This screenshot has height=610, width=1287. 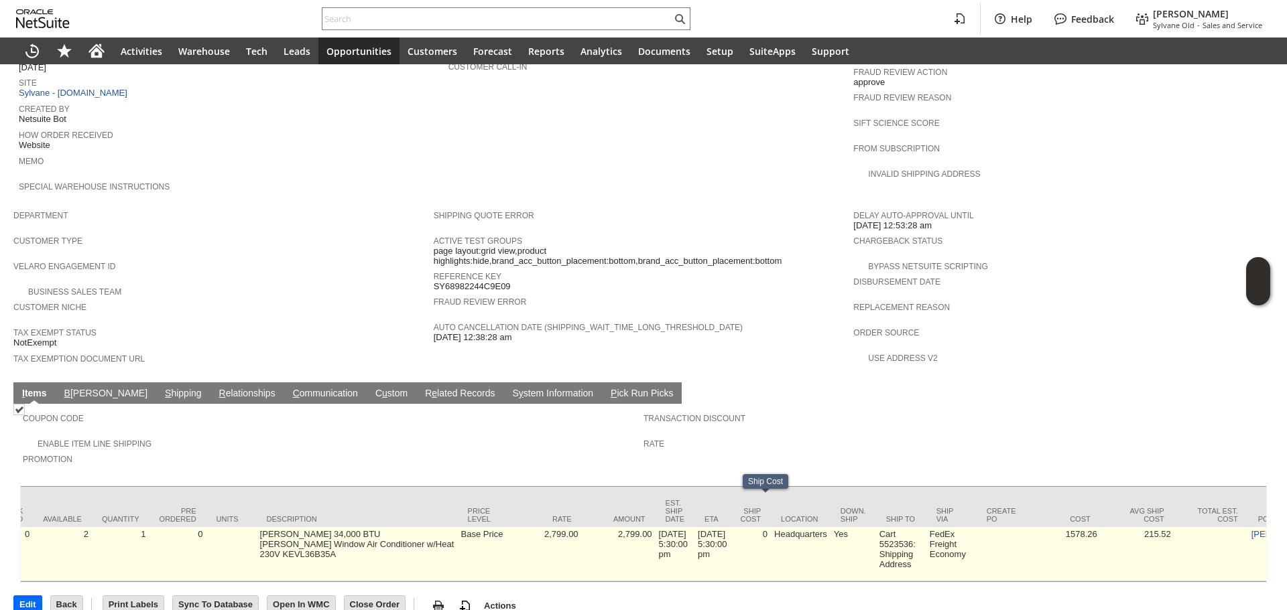 I want to click on a: Communication, so click(x=325, y=394).